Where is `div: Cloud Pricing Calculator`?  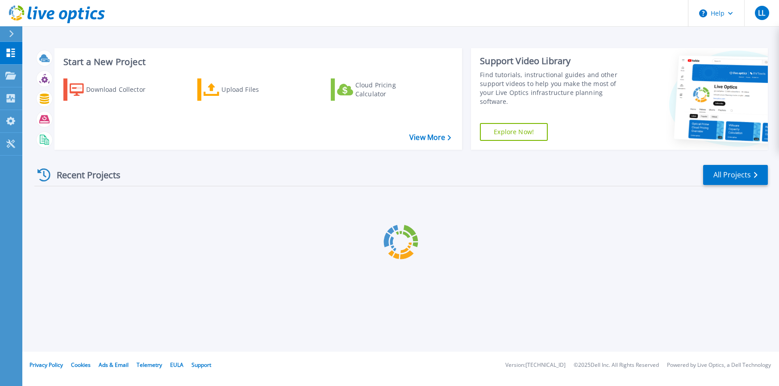
div: Cloud Pricing Calculator is located at coordinates (391, 90).